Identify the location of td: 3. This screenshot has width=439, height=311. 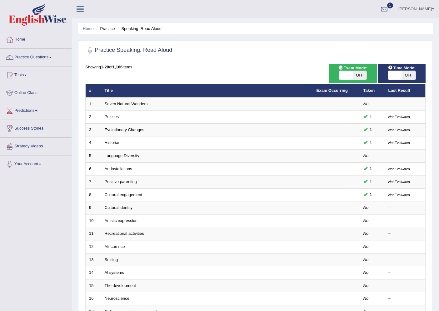
(93, 130).